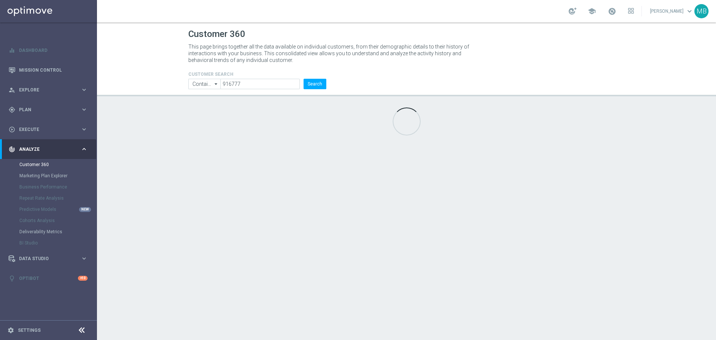  I want to click on i: gps_fixed, so click(12, 110).